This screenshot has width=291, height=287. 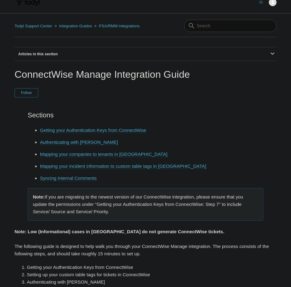 What do you see at coordinates (33, 26) in the screenshot?
I see `a: Todyl Support Center` at bounding box center [33, 26].